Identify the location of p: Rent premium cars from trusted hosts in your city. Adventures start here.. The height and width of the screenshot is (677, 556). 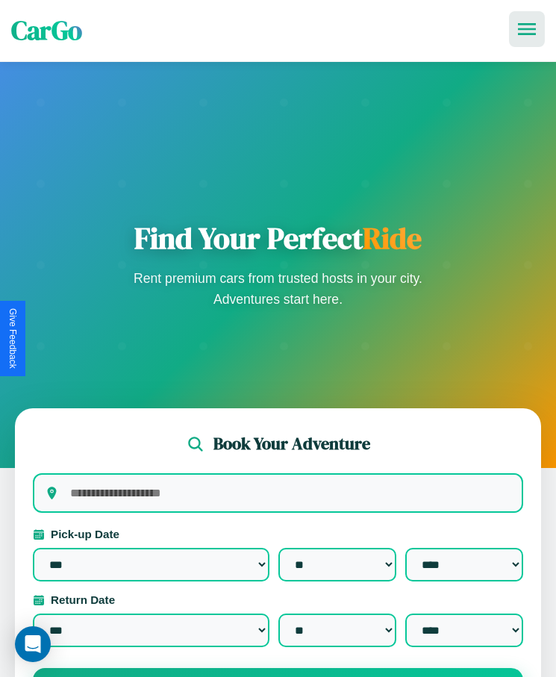
(278, 289).